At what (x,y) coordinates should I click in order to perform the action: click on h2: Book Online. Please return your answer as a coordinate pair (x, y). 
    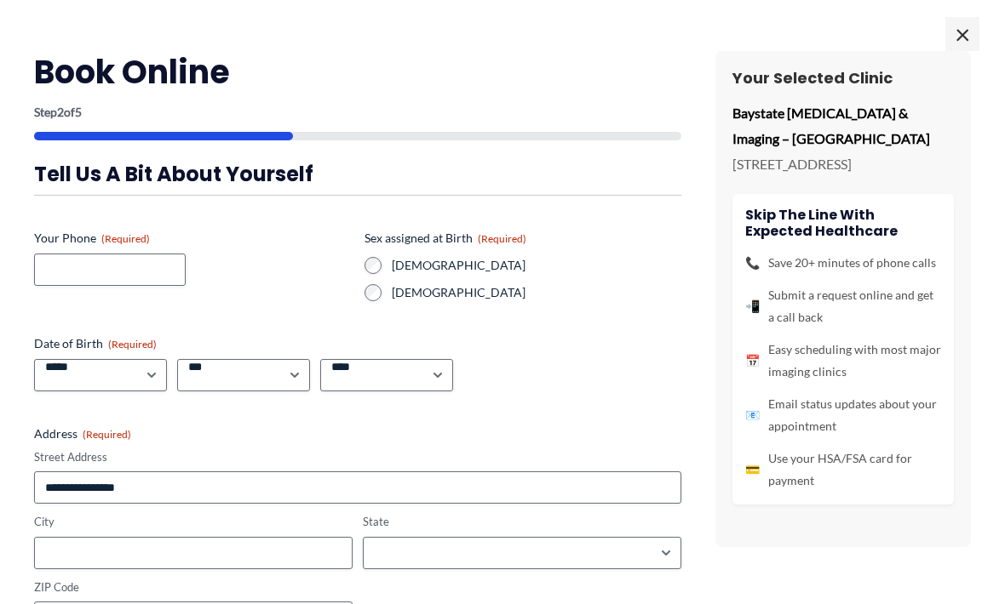
    Looking at the image, I should click on (358, 72).